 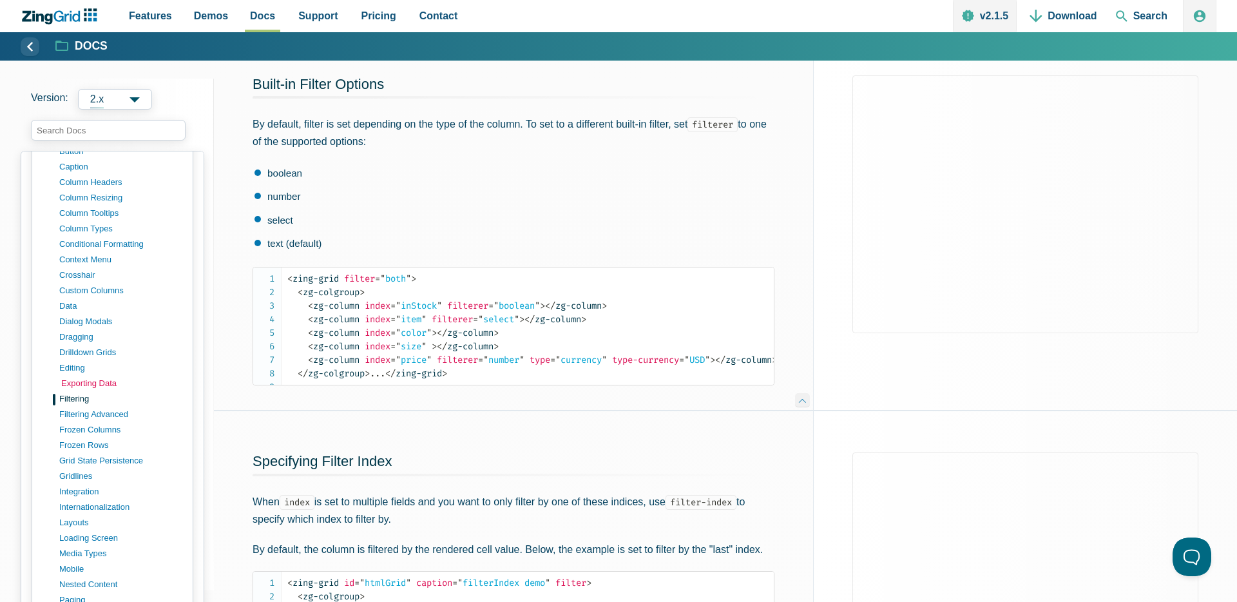 I want to click on span: inStock, so click(x=416, y=305).